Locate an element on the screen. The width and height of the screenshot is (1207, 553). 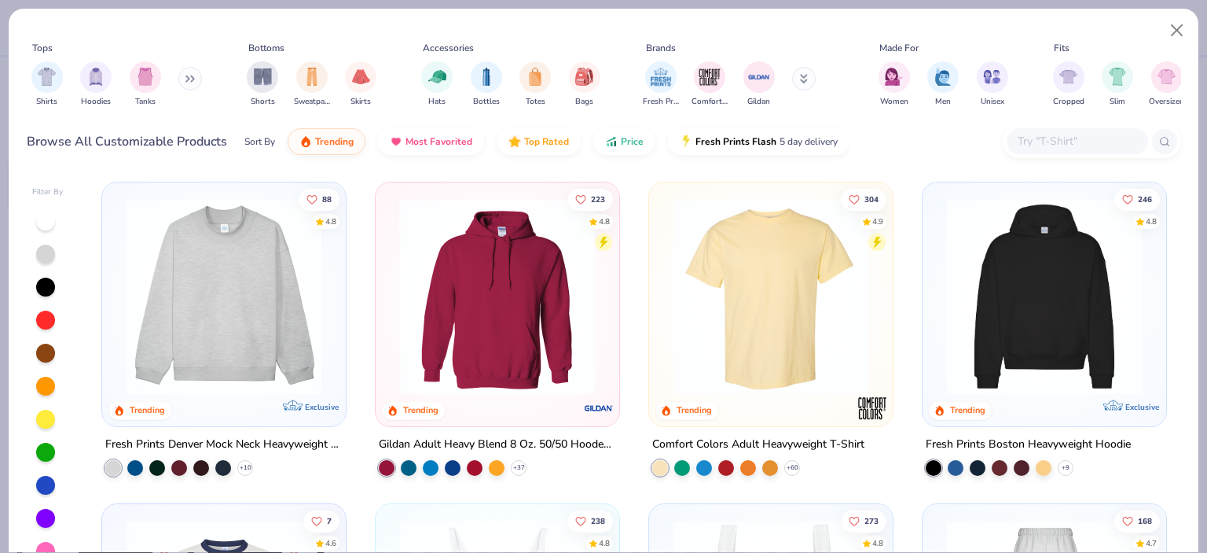
span: Shirts is located at coordinates (46, 101).